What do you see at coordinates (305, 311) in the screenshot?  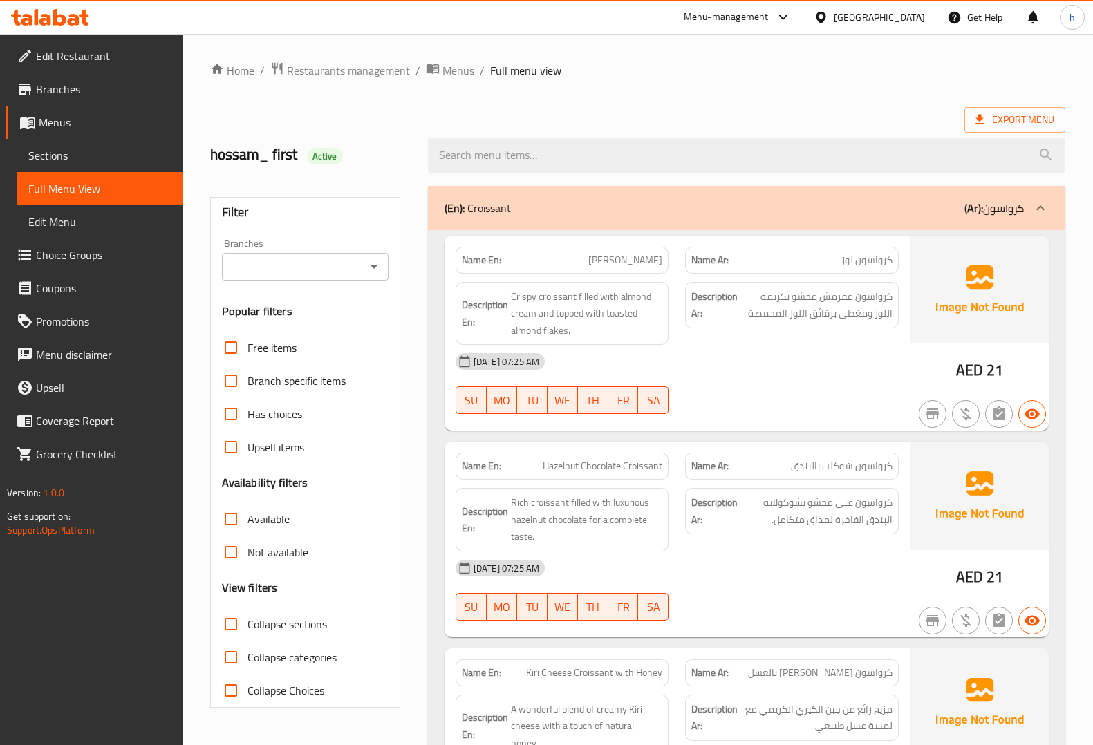 I see `h3: Popular filters` at bounding box center [305, 311].